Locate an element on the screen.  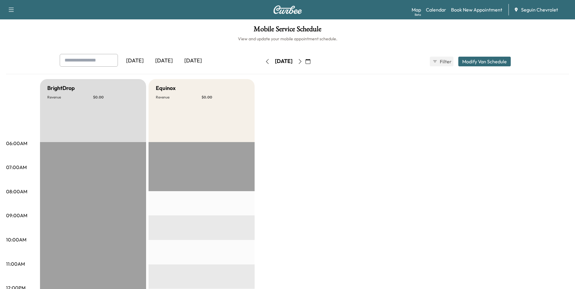
div: Beta is located at coordinates (418, 15).